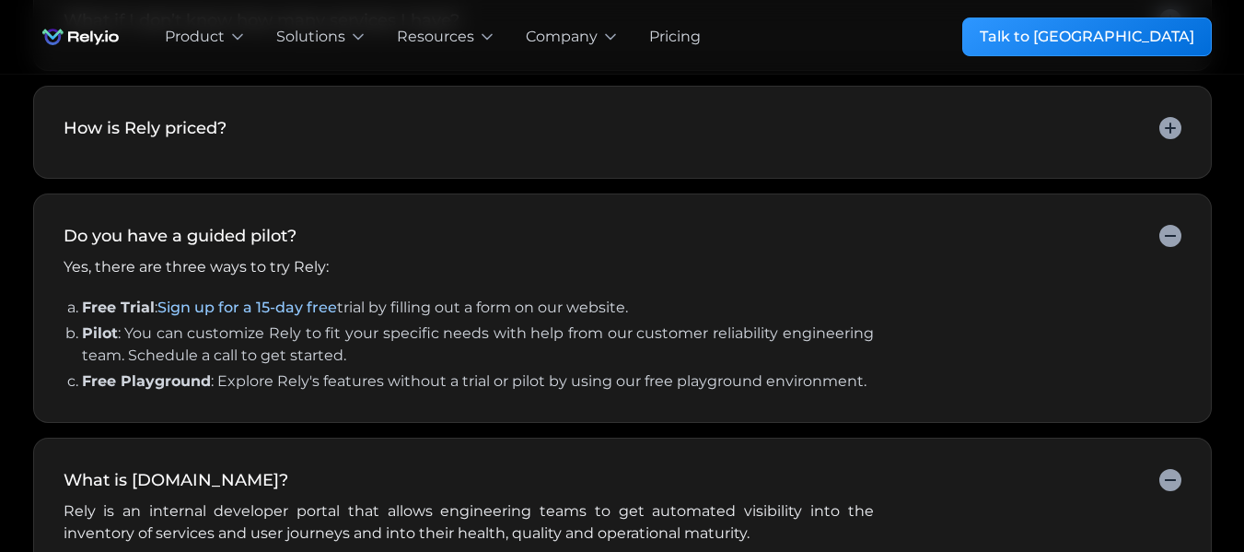 The height and width of the screenshot is (552, 1244). What do you see at coordinates (478, 308) in the screenshot?
I see `li: : trial by filling out a form on our website.` at bounding box center [478, 308].